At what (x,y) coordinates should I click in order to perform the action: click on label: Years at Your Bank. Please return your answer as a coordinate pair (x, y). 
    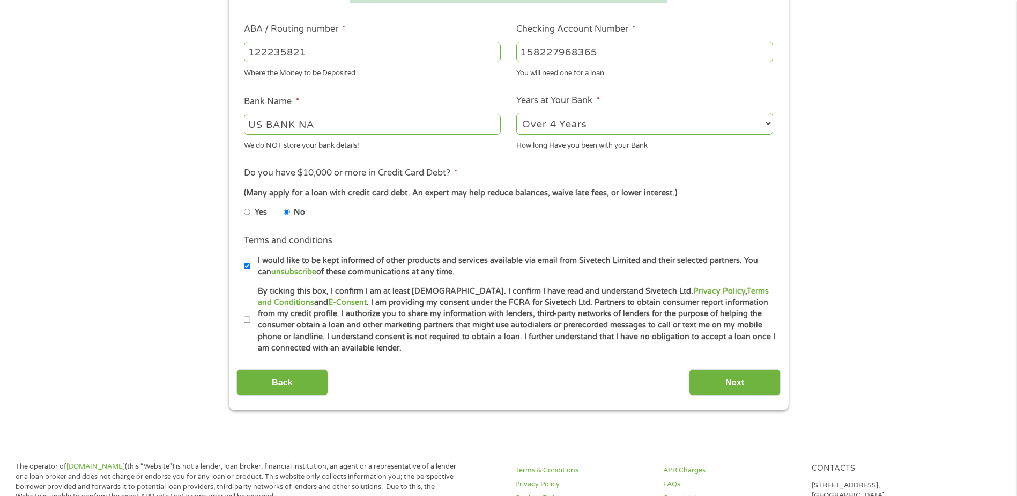
    Looking at the image, I should click on (558, 100).